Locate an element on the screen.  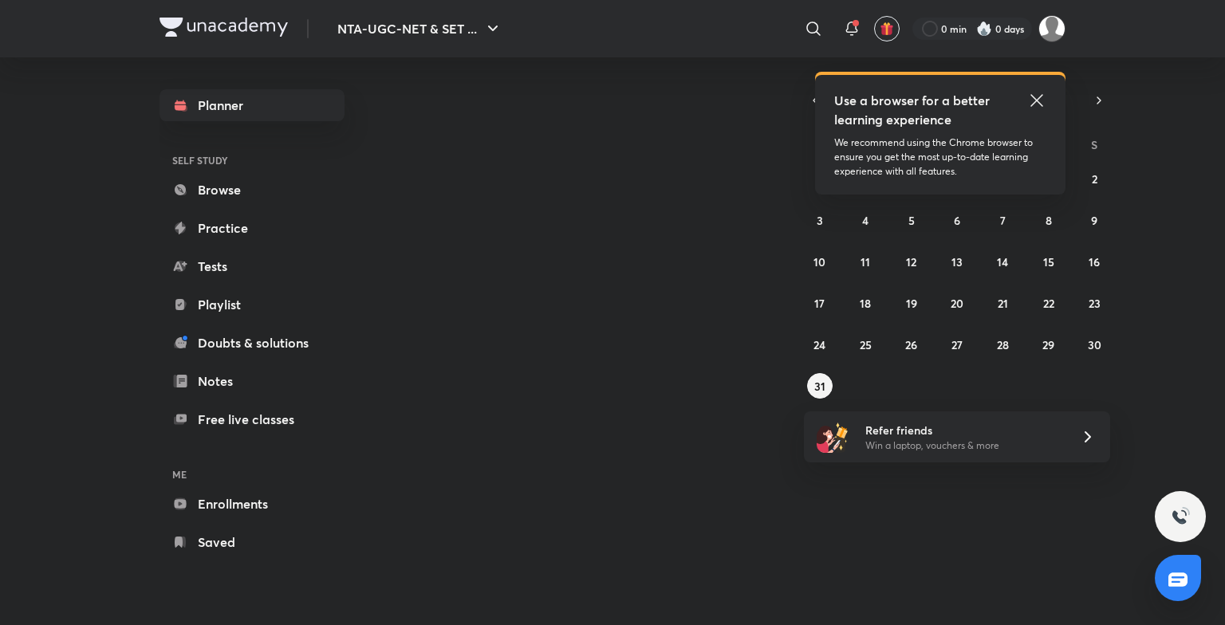
abbr: August 31, 2025 is located at coordinates (820, 386).